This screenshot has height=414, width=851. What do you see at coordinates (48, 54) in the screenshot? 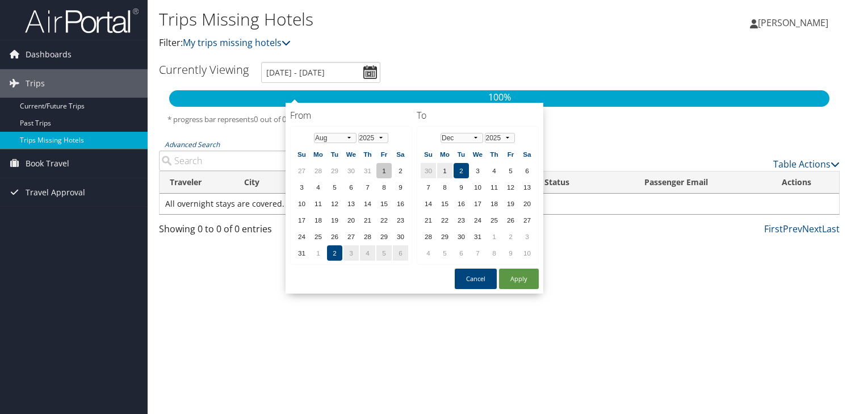
I see `span: Dashboards` at bounding box center [48, 54].